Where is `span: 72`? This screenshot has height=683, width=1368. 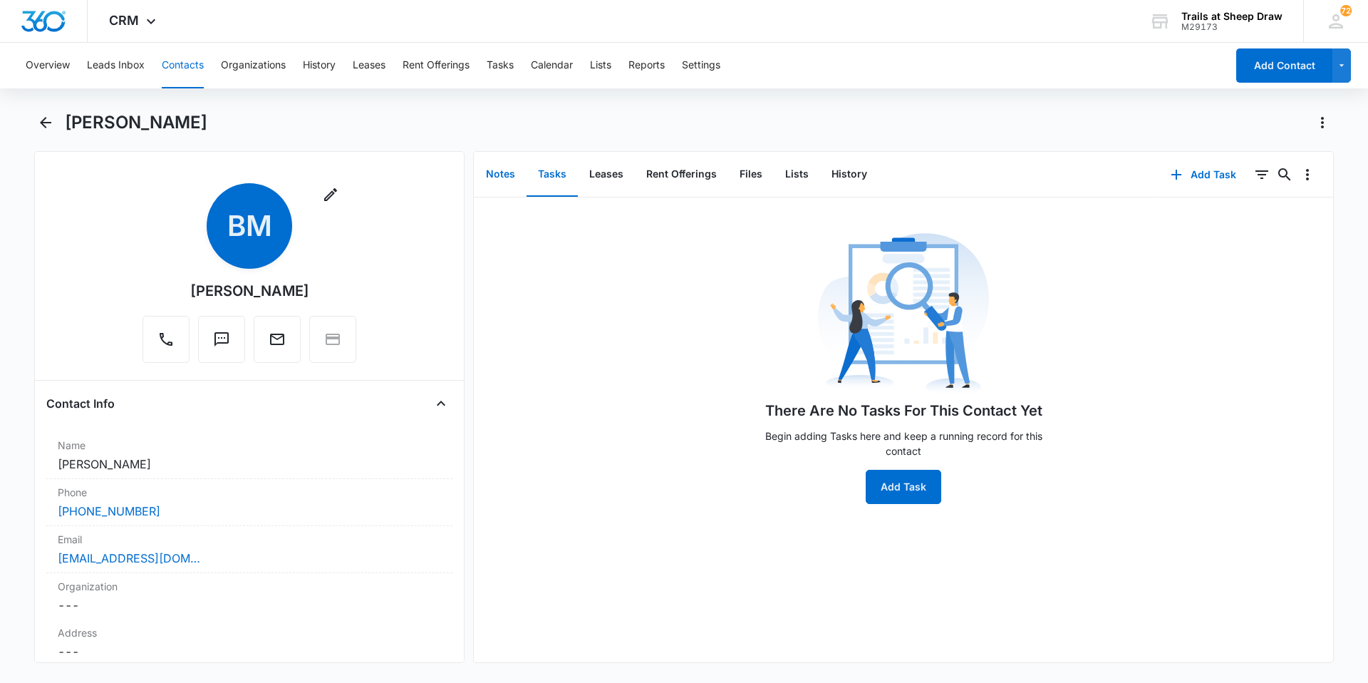 span: 72 is located at coordinates (1346, 11).